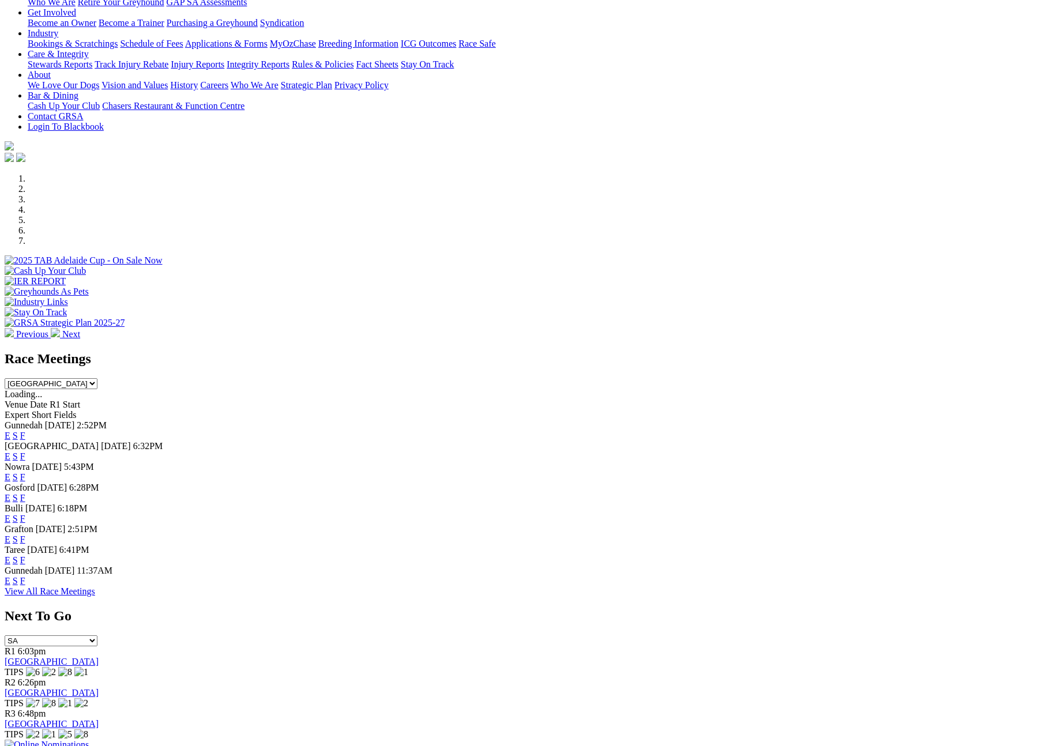 This screenshot has height=746, width=1051. I want to click on a: Purchasing a Greyhound, so click(212, 22).